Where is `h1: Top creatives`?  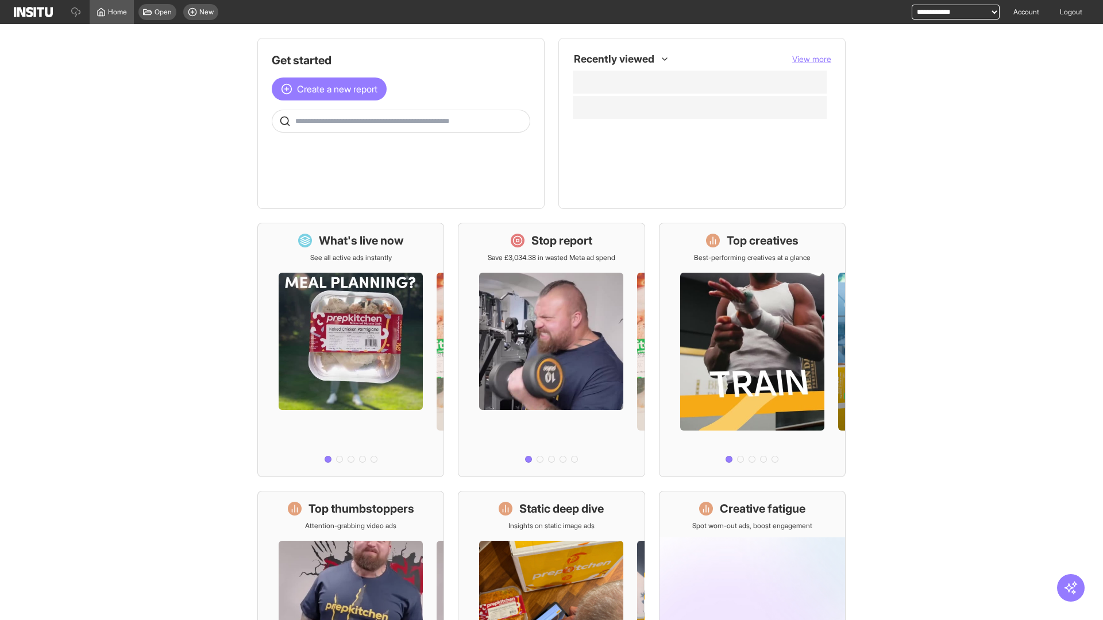
h1: Top creatives is located at coordinates (762, 241).